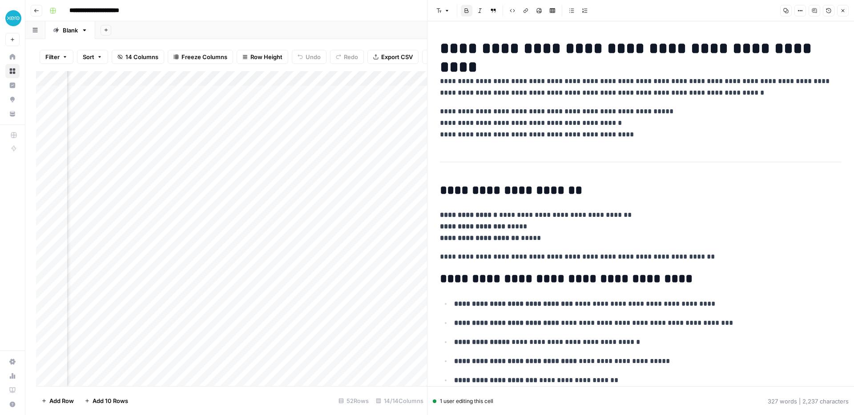  Describe the element at coordinates (106, 401) in the screenshot. I see `button: Add 10 Rows` at that location.